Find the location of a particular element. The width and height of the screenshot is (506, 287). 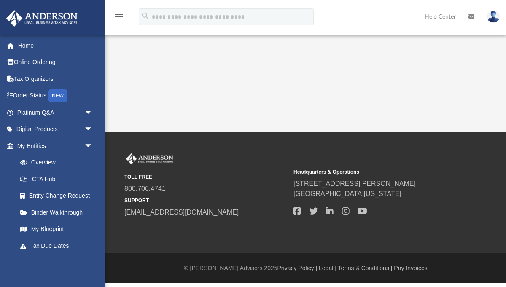

small: TOLL FREE is located at coordinates (206, 177).